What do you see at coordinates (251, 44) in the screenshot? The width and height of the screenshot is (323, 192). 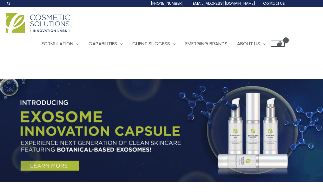 I see `a: About Us` at bounding box center [251, 44].